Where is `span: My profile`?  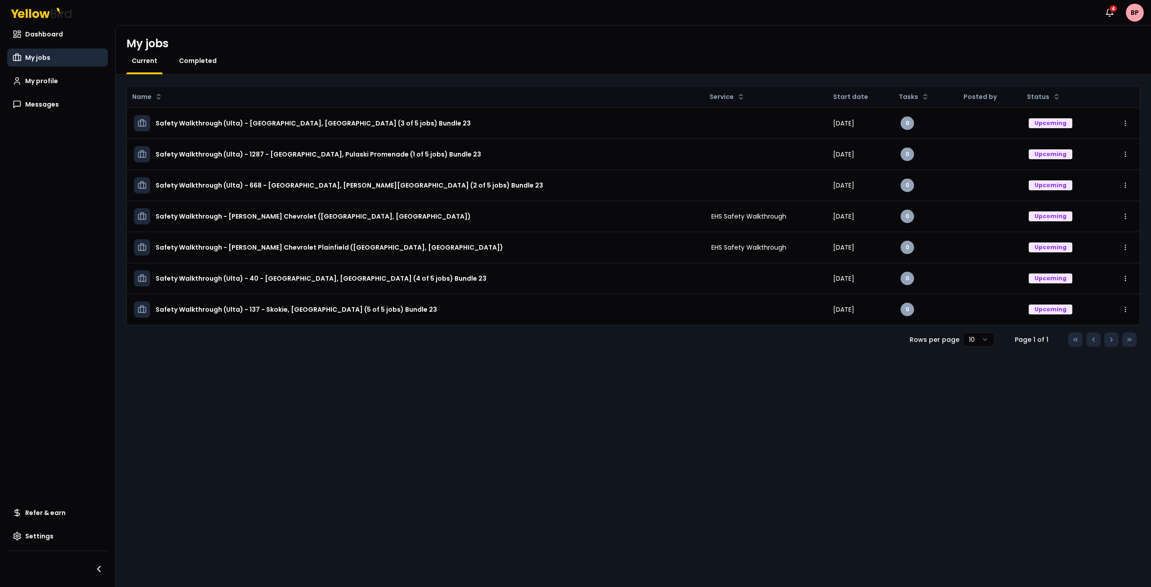
span: My profile is located at coordinates (41, 81).